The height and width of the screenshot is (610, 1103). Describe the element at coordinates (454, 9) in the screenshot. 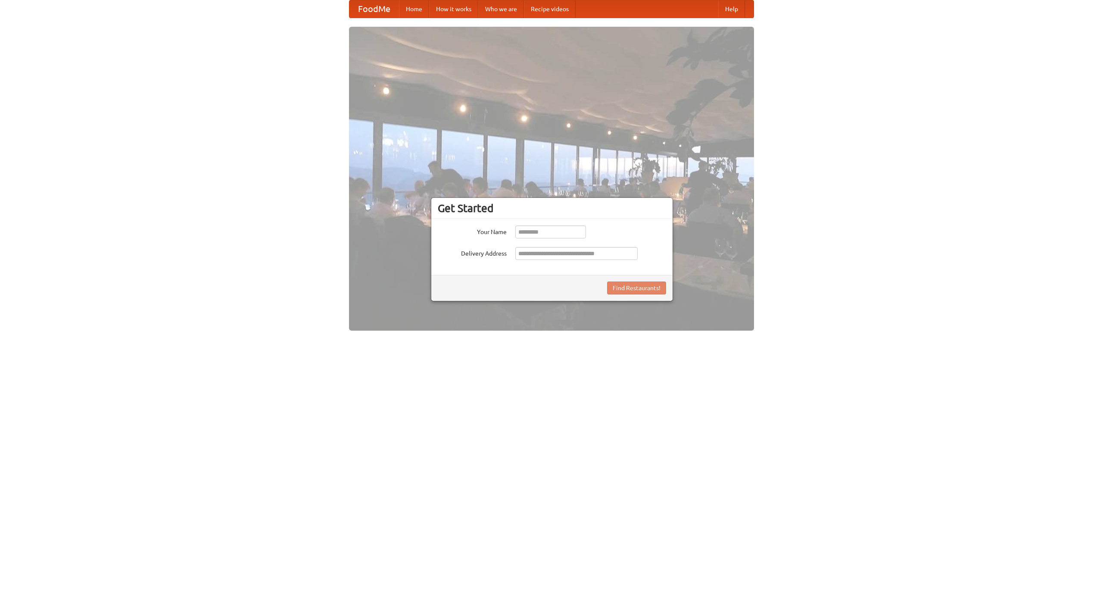

I see `a: How it works` at that location.